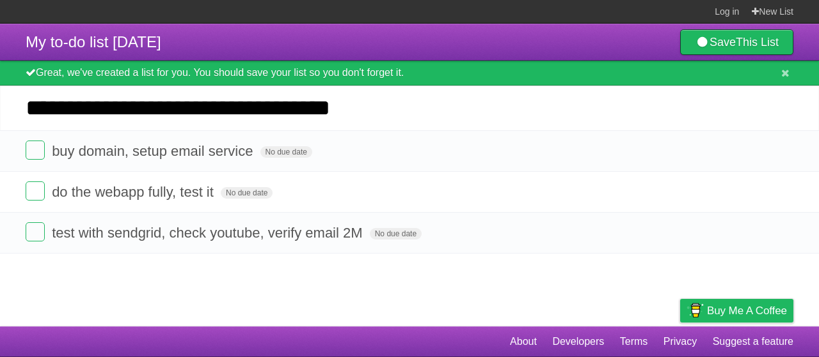 This screenshot has height=357, width=819. What do you see at coordinates (736, 311) in the screenshot?
I see `a: Buy me a coffee` at bounding box center [736, 311].